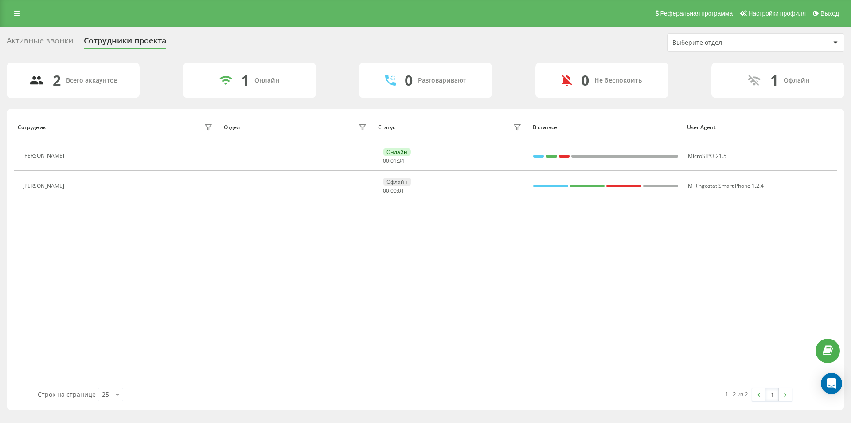 The width and height of the screenshot is (851, 423). What do you see at coordinates (618, 80) in the screenshot?
I see `div: Не беспокоить` at bounding box center [618, 80].